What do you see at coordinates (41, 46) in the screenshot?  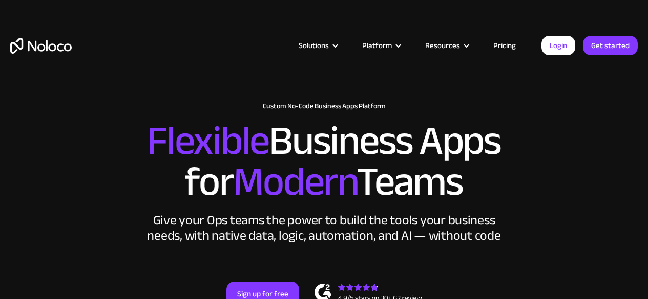 I see `a: home` at bounding box center [41, 46].